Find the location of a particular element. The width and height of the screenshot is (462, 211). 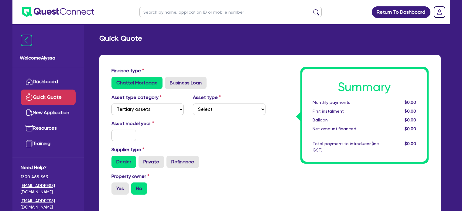

label: Chattel Mortgage is located at coordinates (137, 83).